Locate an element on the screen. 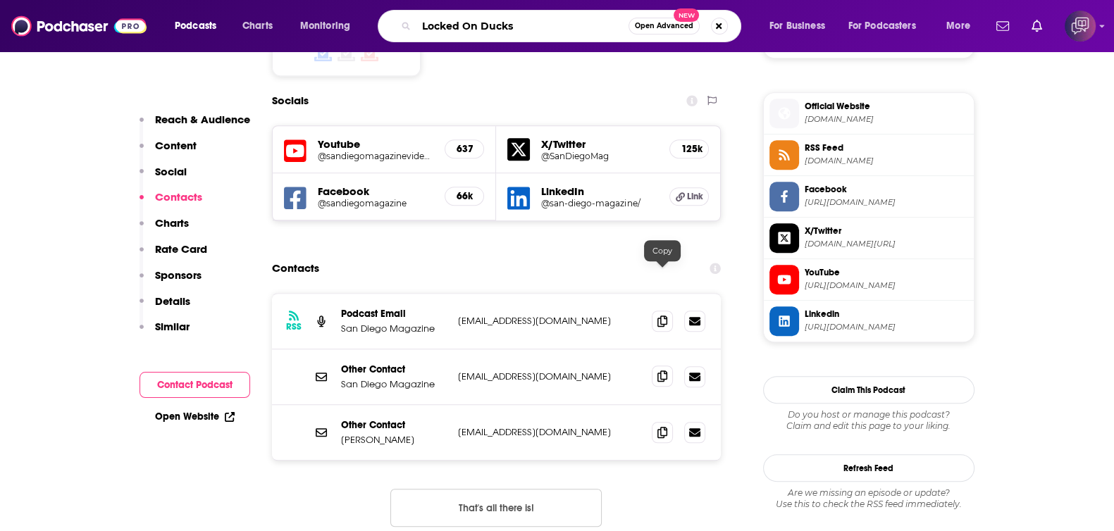 This screenshot has width=1114, height=531. span: Do you host or manage this podcast? is located at coordinates (869, 415).